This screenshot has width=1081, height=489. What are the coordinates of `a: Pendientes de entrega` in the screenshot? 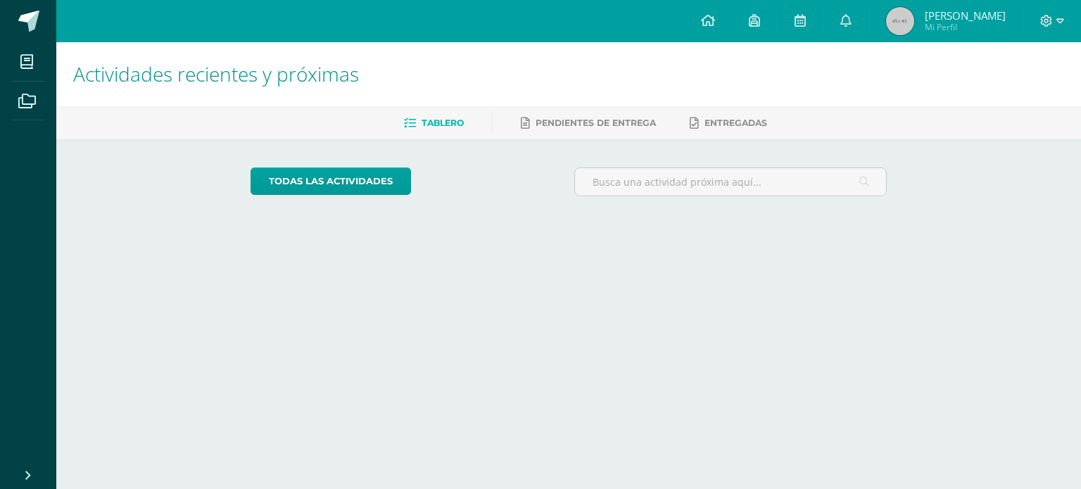 It's located at (588, 123).